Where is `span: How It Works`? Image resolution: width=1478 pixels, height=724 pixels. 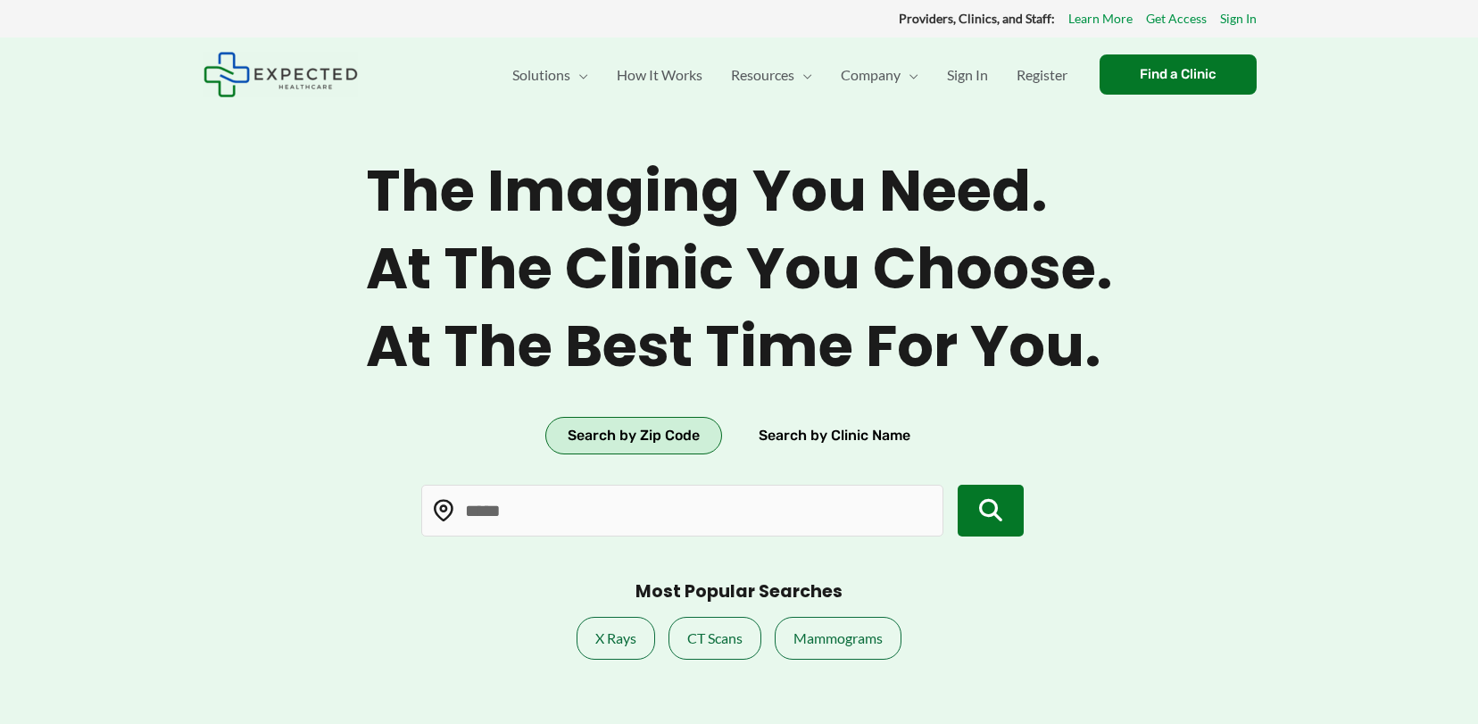
span: How It Works is located at coordinates (660, 75).